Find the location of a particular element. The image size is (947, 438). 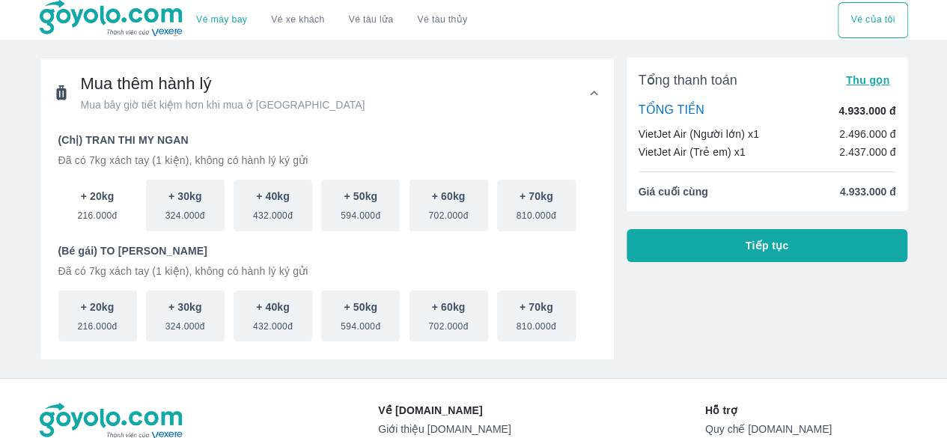

button: Vé của tôi is located at coordinates (872, 20).